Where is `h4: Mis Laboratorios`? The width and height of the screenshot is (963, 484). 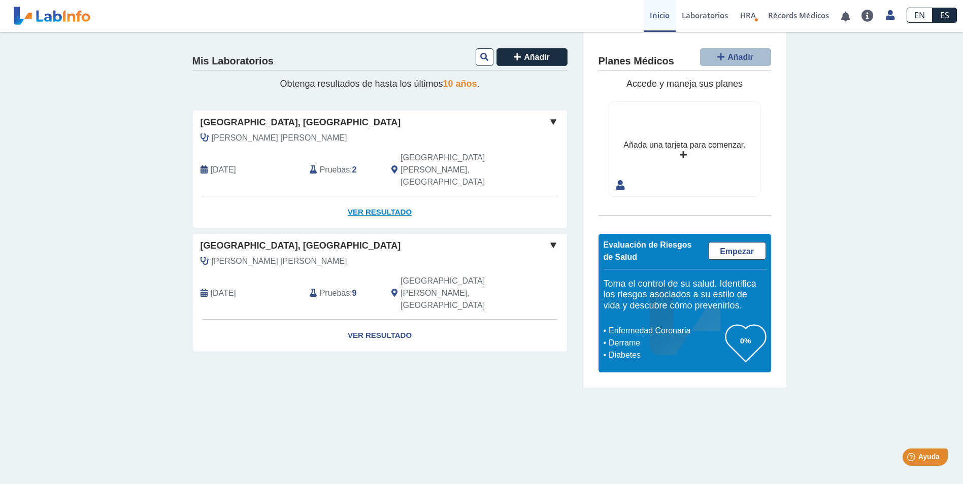
h4: Mis Laboratorios is located at coordinates (233, 61).